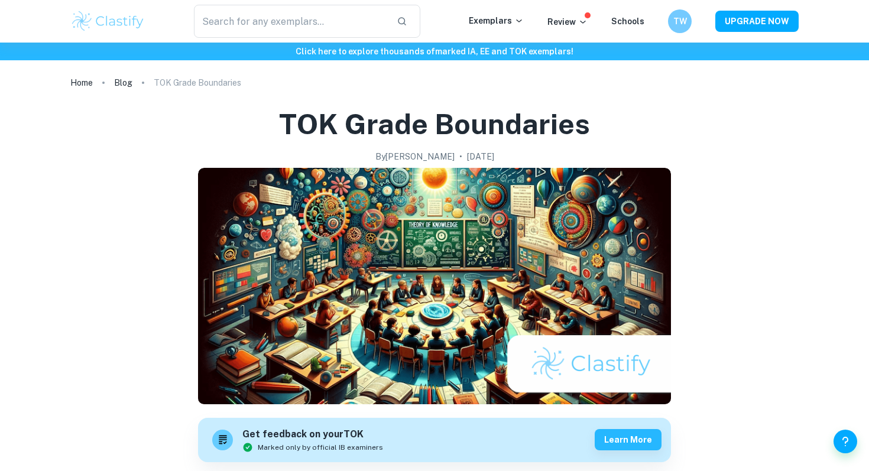 The image size is (869, 471). What do you see at coordinates (496, 21) in the screenshot?
I see `p: Exemplars` at bounding box center [496, 21].